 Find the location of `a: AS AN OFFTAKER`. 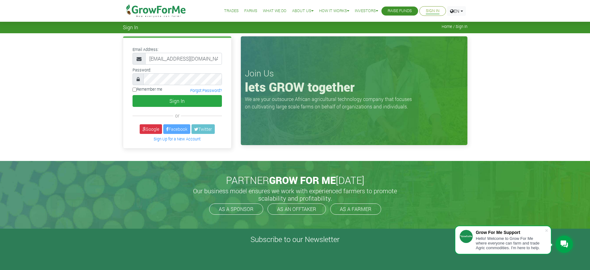

a: AS AN OFFTAKER is located at coordinates (297, 209).